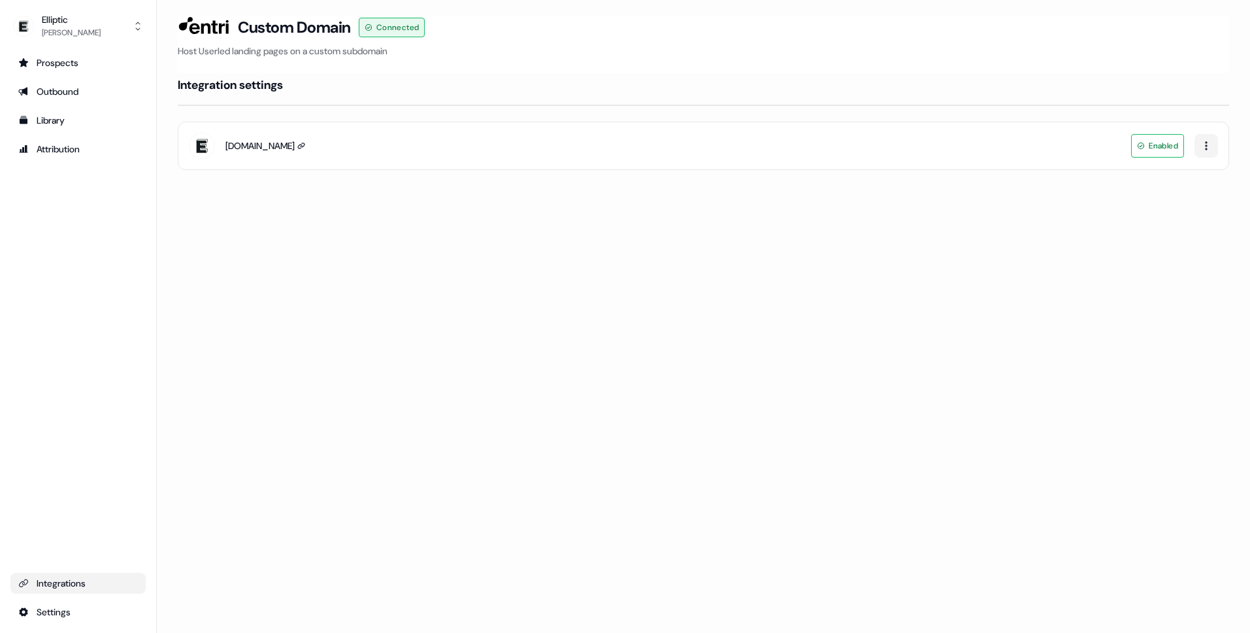 This screenshot has width=1250, height=633. I want to click on h4: Integration settings, so click(230, 85).